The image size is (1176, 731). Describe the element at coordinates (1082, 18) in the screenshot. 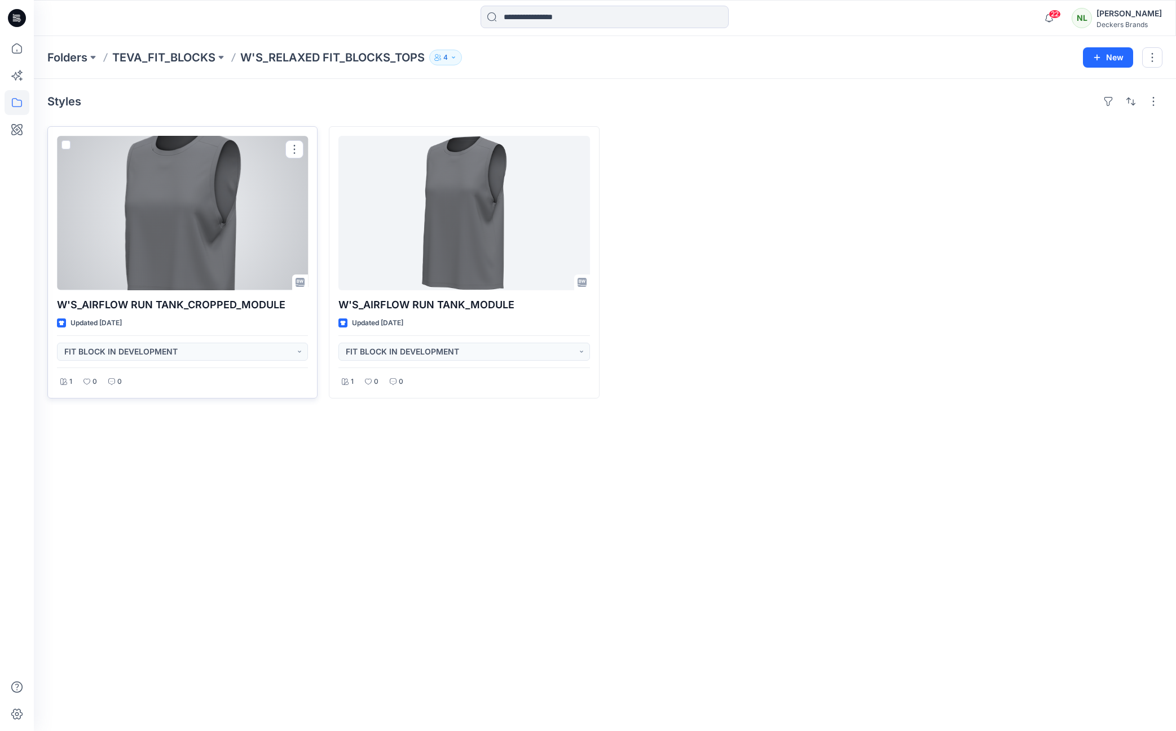

I see `div: NL` at that location.